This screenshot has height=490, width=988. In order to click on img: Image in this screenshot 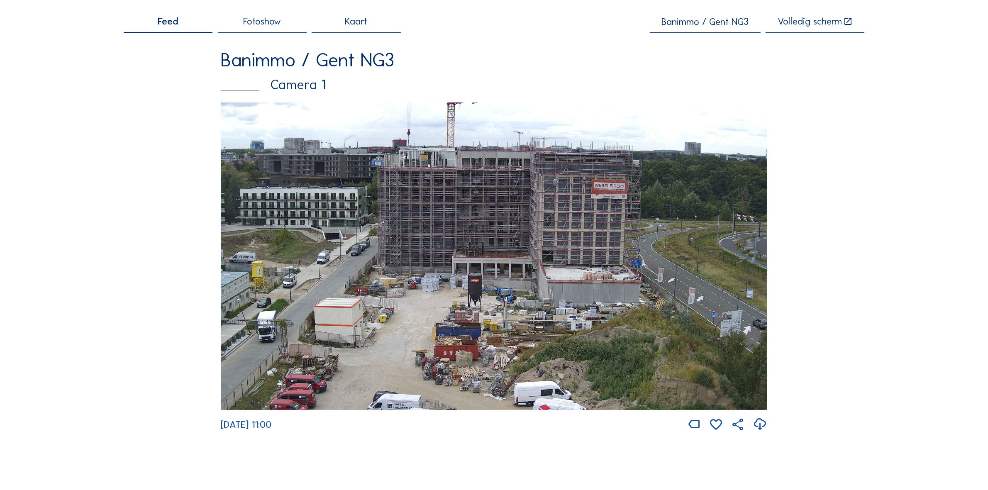, I will do `click(494, 256)`.